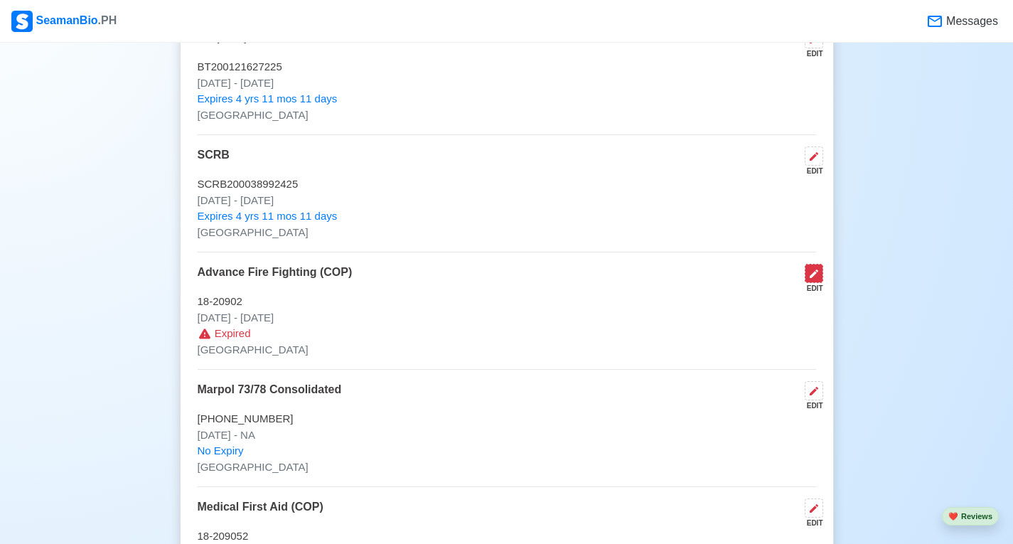 The width and height of the screenshot is (1013, 544). I want to click on span: .PH, so click(107, 20).